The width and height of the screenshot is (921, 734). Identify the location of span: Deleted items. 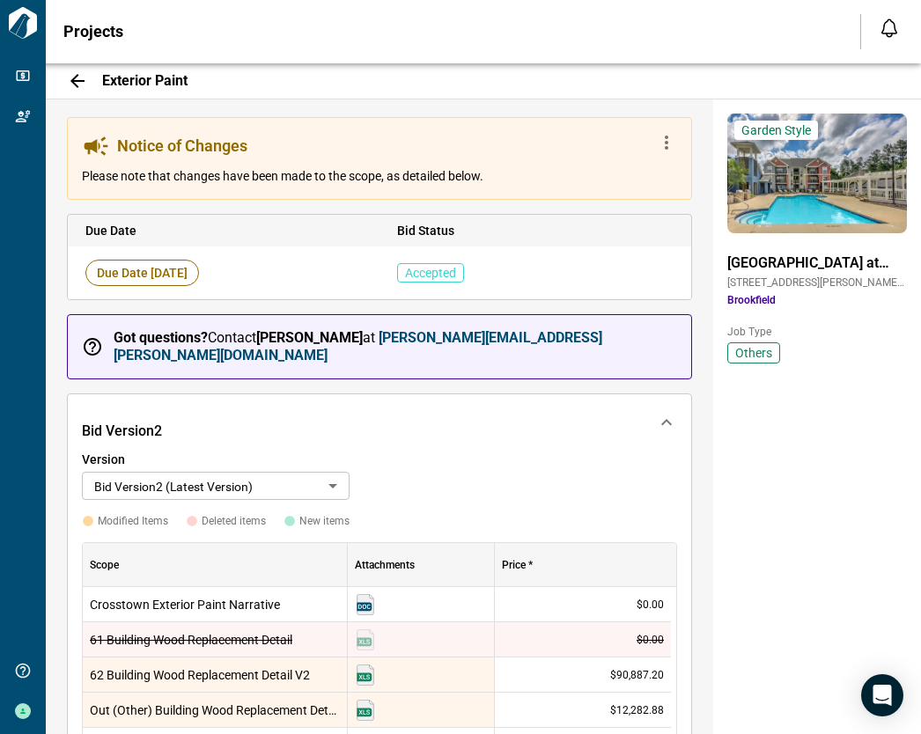
(233, 521).